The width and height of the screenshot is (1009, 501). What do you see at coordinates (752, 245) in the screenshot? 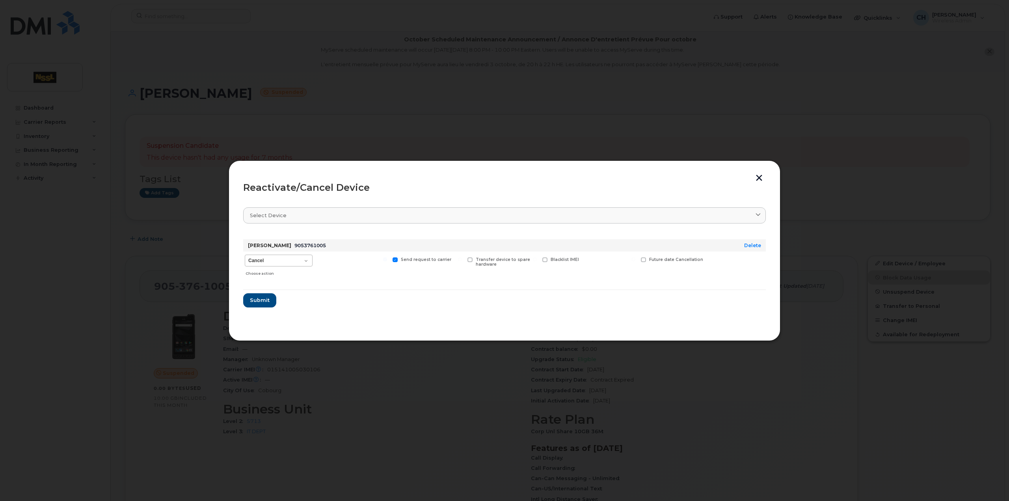
I see `a: Delete` at bounding box center [752, 245].